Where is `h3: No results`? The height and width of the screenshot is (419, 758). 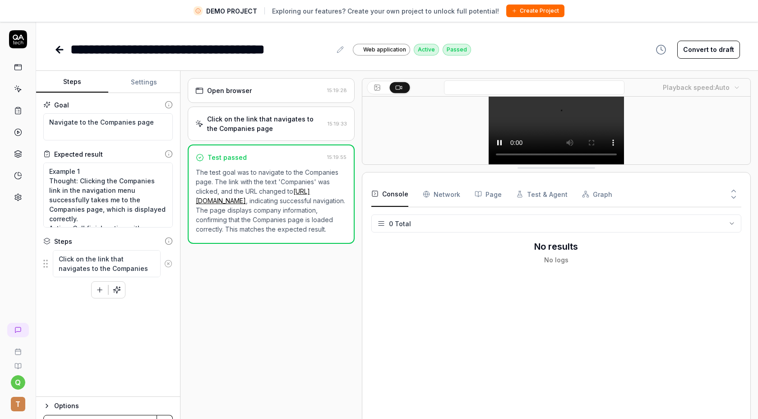
h3: No results is located at coordinates (556, 246).